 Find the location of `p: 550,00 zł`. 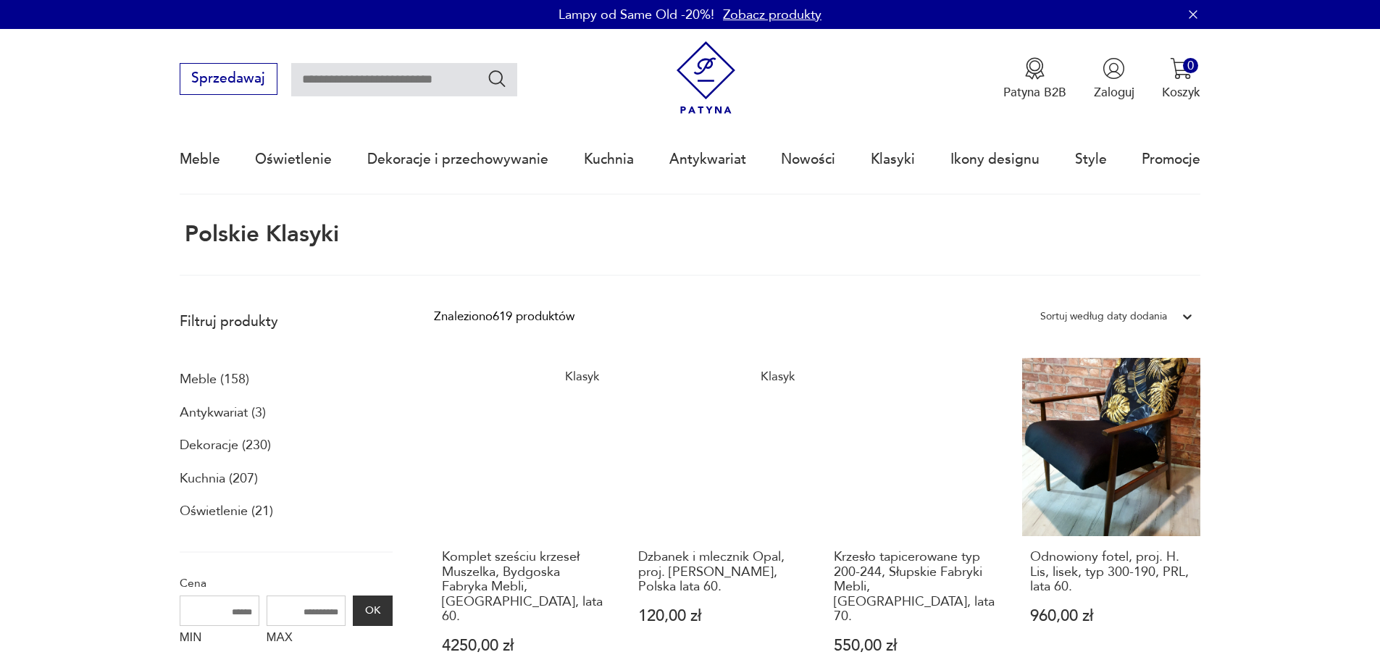

p: 550,00 zł is located at coordinates (915, 646).